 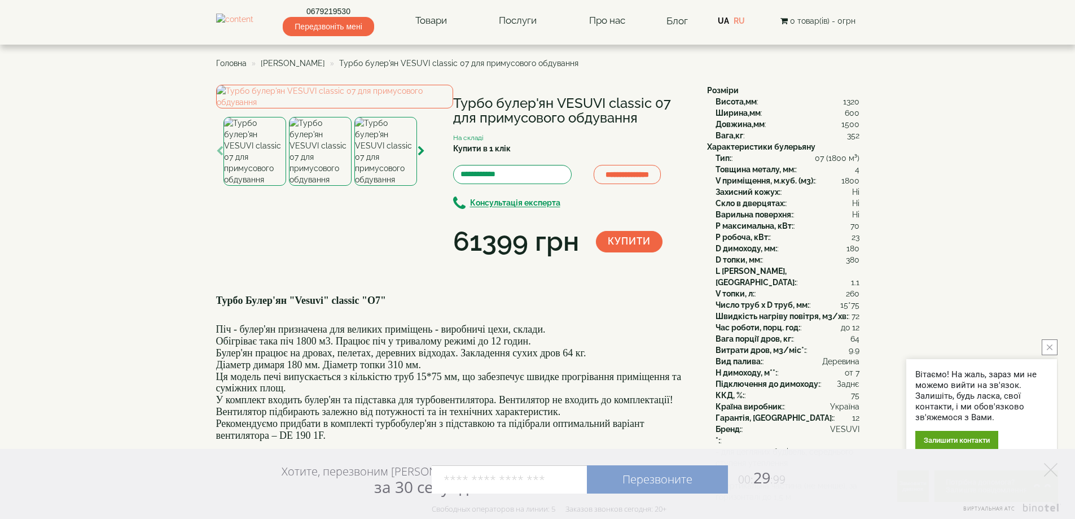 What do you see at coordinates (777, 479) in the screenshot?
I see `span: :99` at bounding box center [777, 479].